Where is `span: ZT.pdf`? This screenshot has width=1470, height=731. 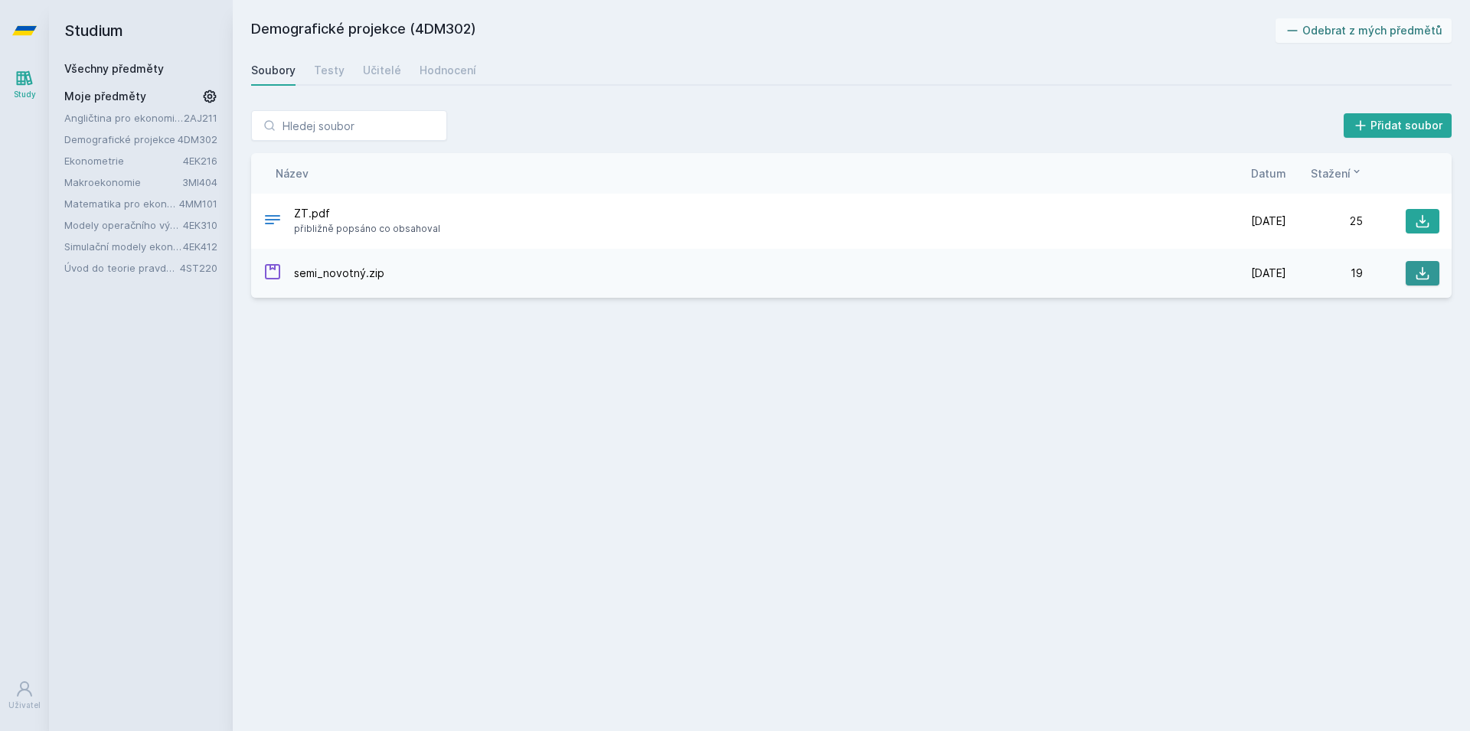 span: ZT.pdf is located at coordinates (367, 214).